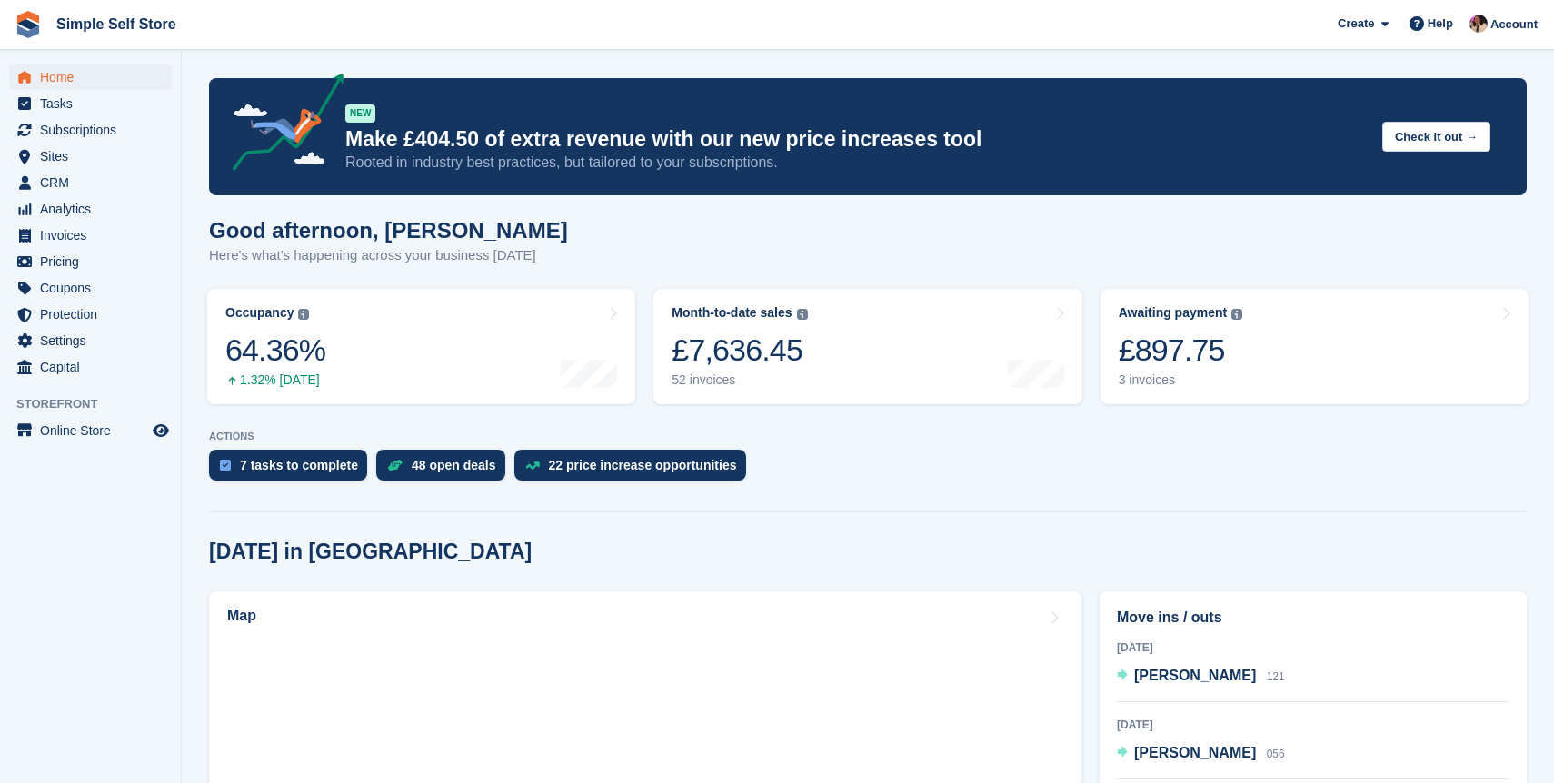 This screenshot has width=1554, height=783. Describe the element at coordinates (94, 209) in the screenshot. I see `span: Analytics` at that location.